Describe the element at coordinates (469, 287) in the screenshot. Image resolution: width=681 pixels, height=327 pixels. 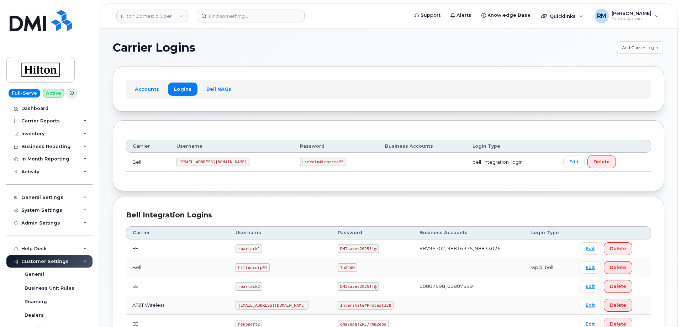
I see `td: 00807598, 00807599` at that location.